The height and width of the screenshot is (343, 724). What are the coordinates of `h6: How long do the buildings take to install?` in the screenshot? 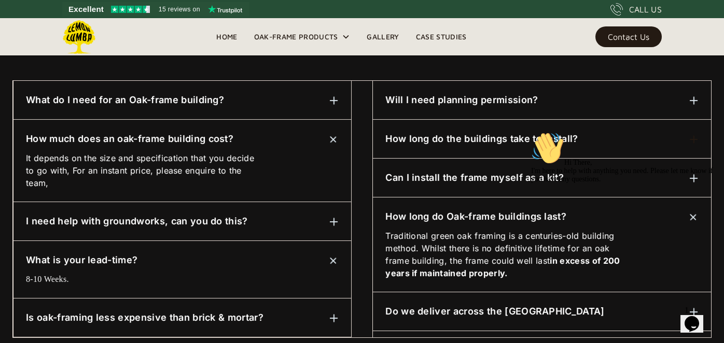 It's located at (481, 139).